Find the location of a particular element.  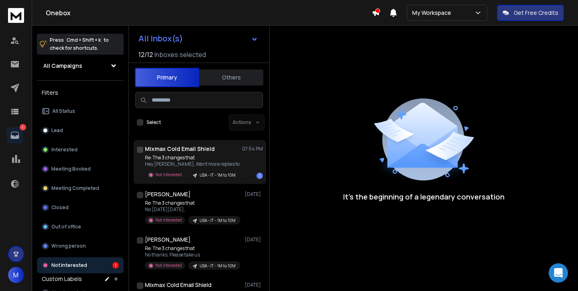

button: All Status is located at coordinates (80, 111).